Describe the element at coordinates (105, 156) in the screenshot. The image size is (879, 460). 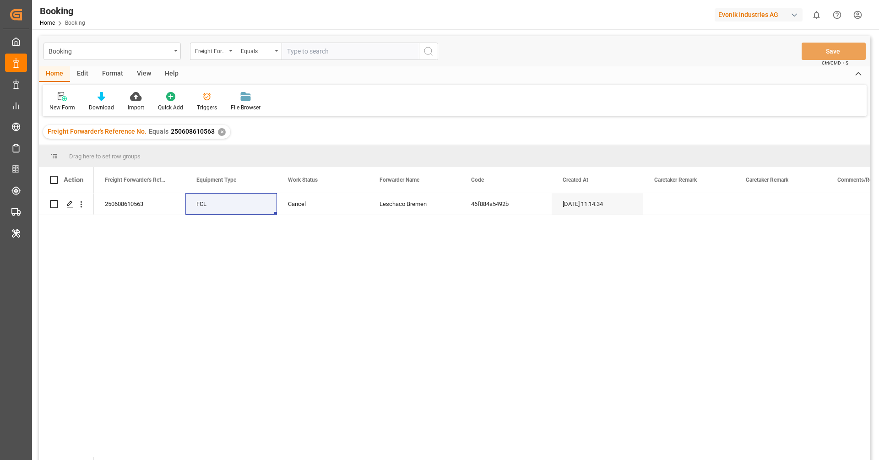
I see `span: Drag here to set row groups` at that location.